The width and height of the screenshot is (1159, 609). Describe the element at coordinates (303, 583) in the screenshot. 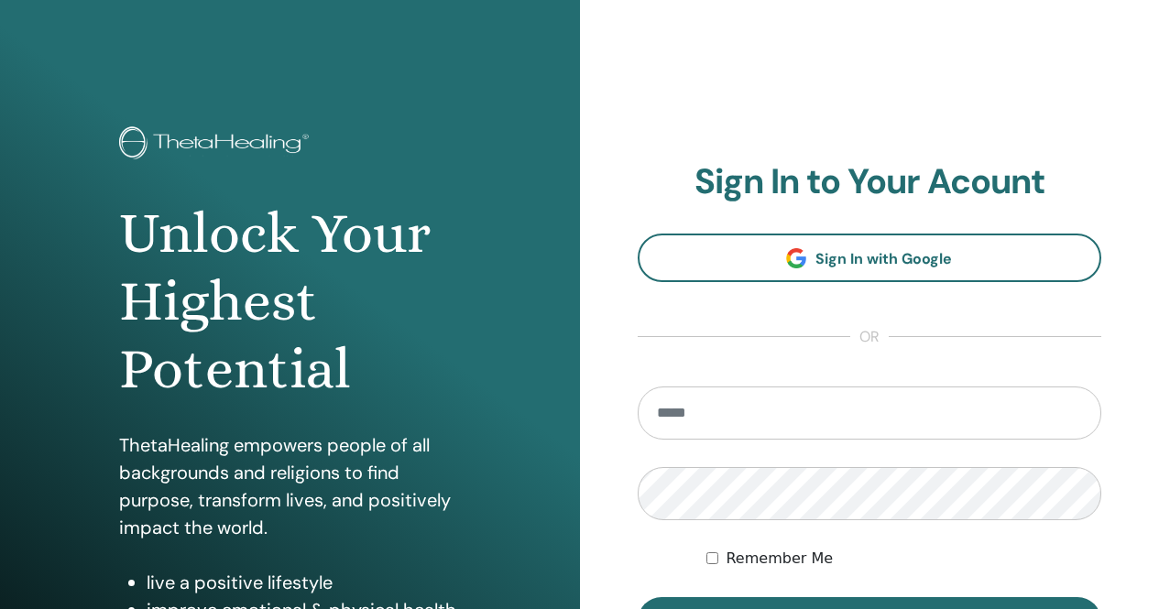

I see `li: live a positive lifestyle` at that location.